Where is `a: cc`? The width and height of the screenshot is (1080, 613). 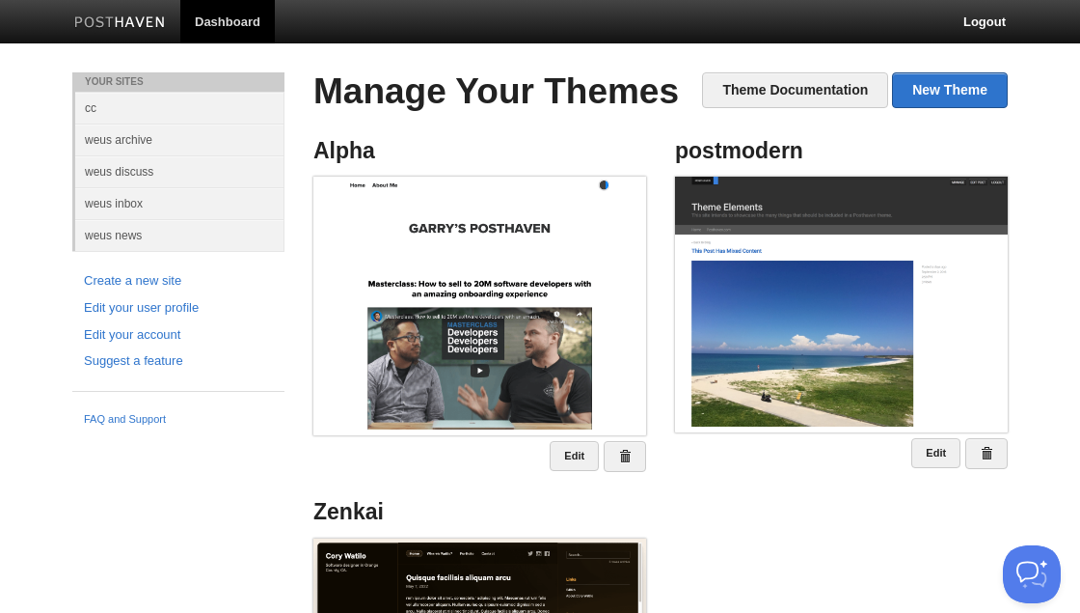
a: cc is located at coordinates (179, 107).